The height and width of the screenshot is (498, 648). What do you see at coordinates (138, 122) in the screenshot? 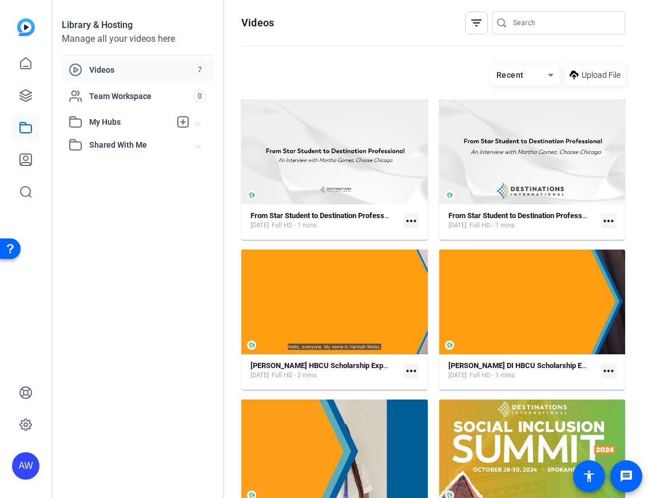
I see `mat-expansion-panel-header: My Hubs` at bounding box center [138, 122].